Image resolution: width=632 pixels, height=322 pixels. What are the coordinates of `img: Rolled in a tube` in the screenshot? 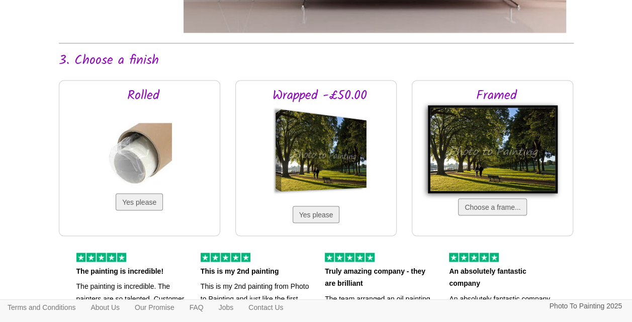 It's located at (139, 155).